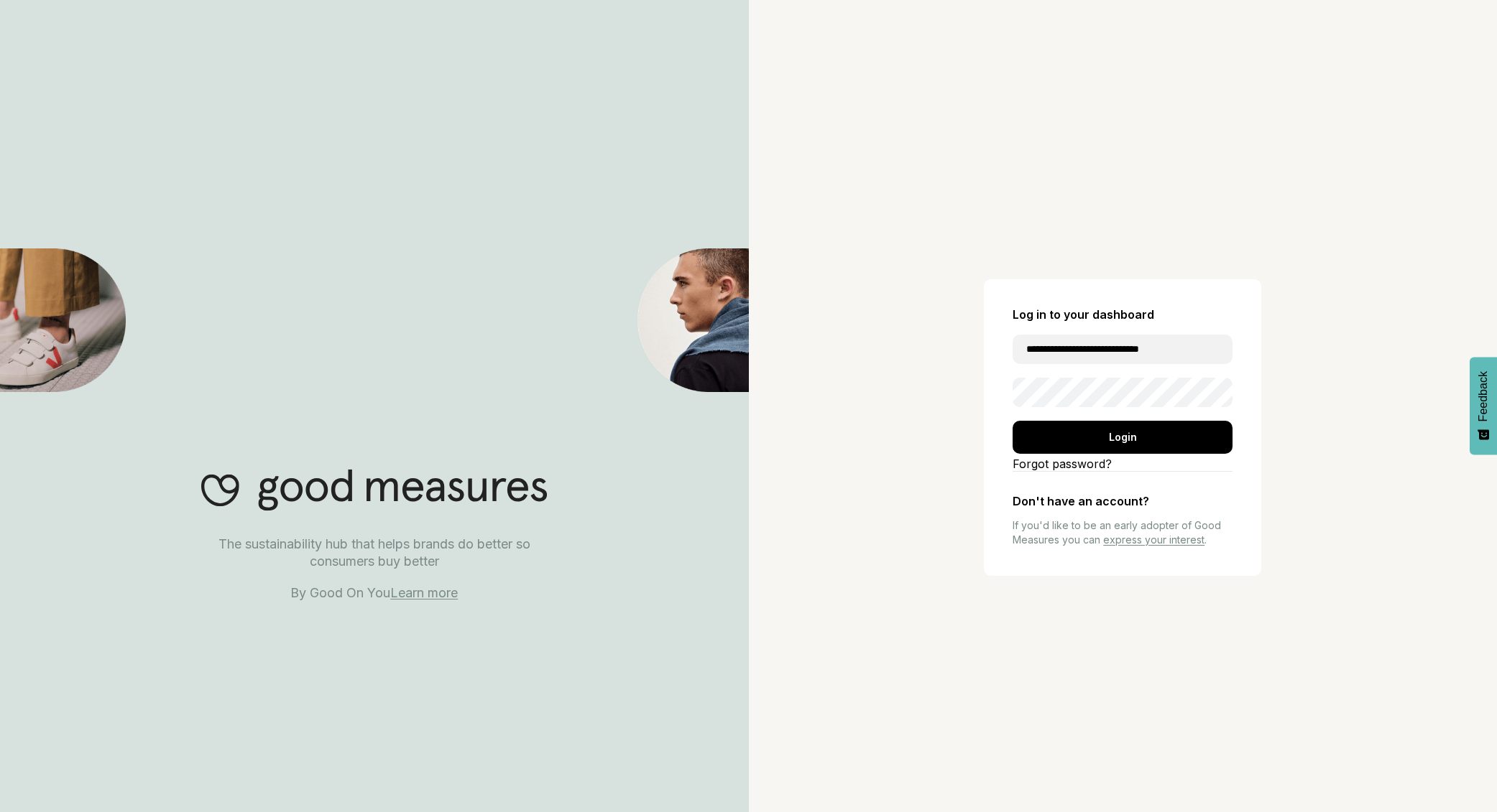 This screenshot has height=812, width=1497. I want to click on span: Feedback, so click(1483, 396).